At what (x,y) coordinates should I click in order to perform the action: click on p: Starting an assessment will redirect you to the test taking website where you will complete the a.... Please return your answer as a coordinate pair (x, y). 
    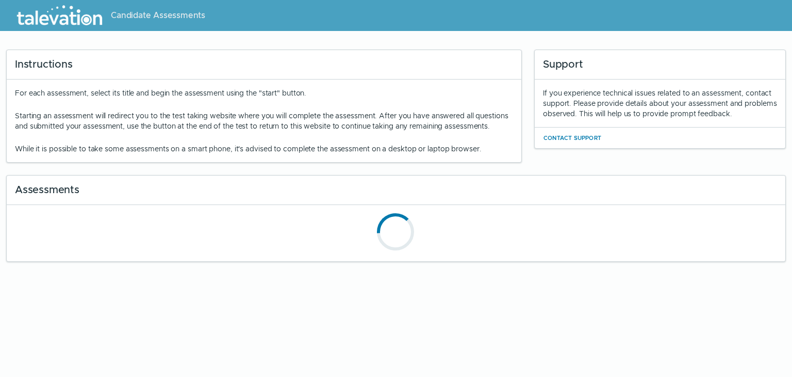
    Looking at the image, I should click on (264, 121).